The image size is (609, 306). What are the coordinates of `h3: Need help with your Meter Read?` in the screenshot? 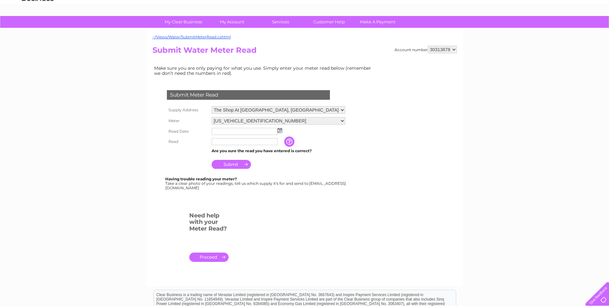 It's located at (209, 223).